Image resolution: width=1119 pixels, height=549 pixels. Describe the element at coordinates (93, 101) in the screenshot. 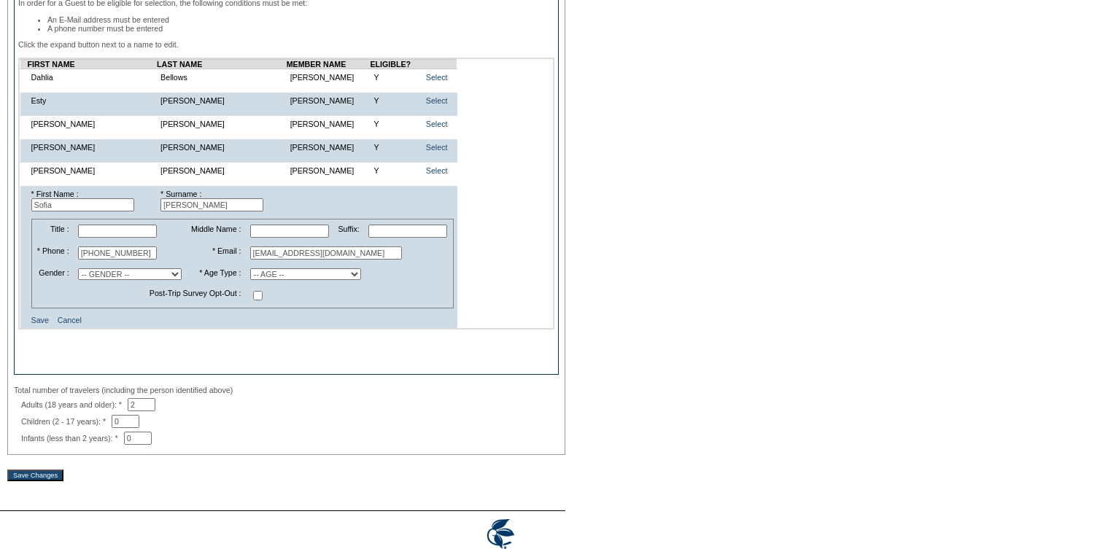

I see `td: Esty` at that location.